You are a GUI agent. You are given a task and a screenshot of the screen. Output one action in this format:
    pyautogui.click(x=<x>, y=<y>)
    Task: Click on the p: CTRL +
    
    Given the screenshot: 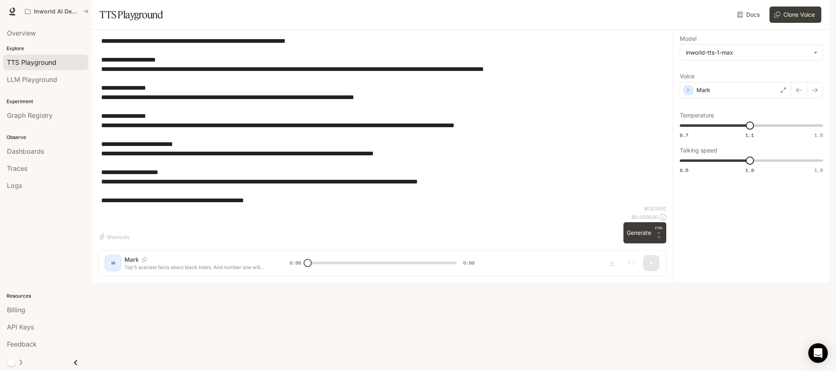 What is the action you would take?
    pyautogui.click(x=659, y=231)
    